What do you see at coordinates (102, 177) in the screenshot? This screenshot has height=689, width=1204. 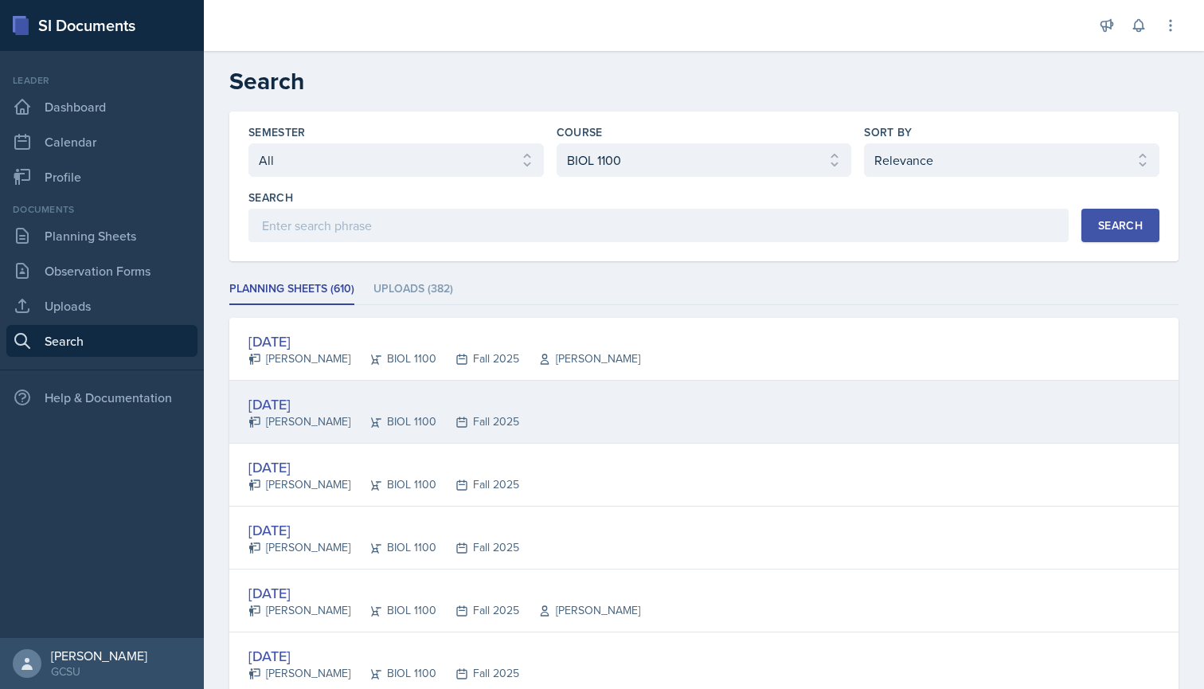 I see `a: Profile` at bounding box center [102, 177].